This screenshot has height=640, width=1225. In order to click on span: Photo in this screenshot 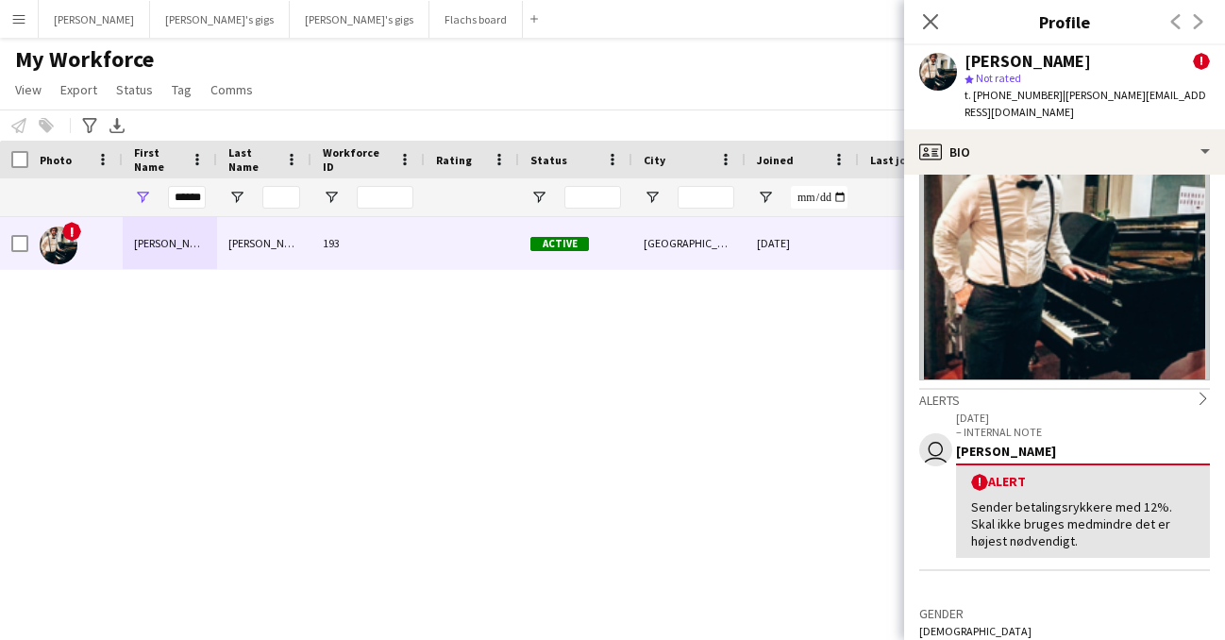, I will do `click(56, 160)`.